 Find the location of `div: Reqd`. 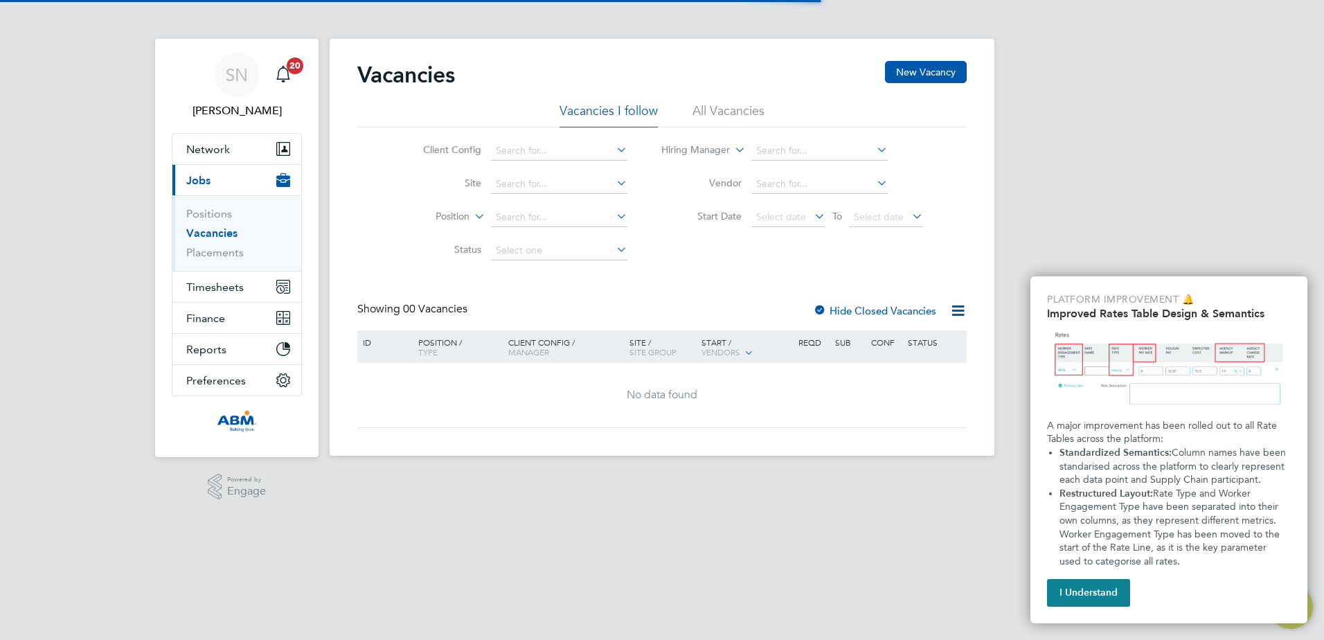

div: Reqd is located at coordinates (813, 342).